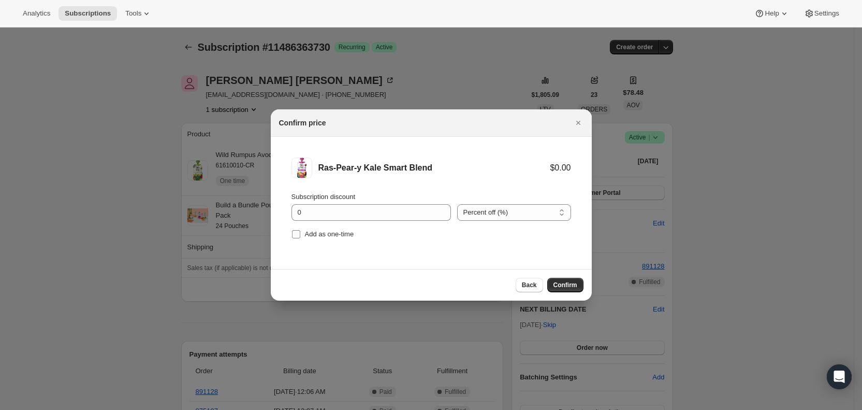  I want to click on span: Analytics, so click(36, 13).